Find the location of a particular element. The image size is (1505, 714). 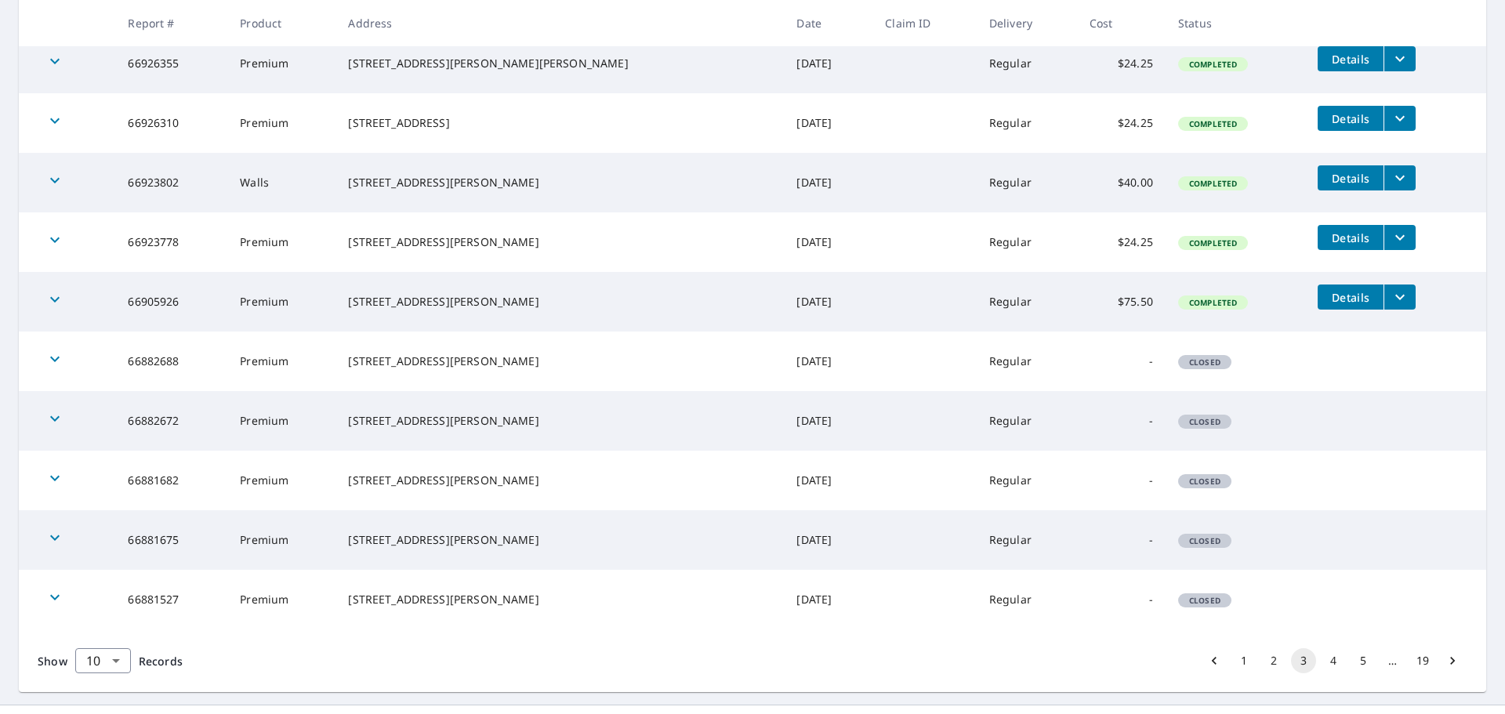

button: Go to page 2 is located at coordinates (1274, 661).